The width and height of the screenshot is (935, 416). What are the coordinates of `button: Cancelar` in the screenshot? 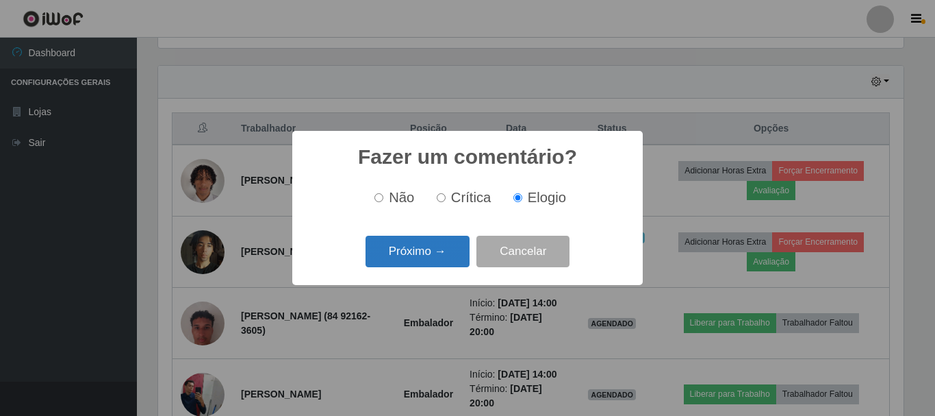 It's located at (523, 251).